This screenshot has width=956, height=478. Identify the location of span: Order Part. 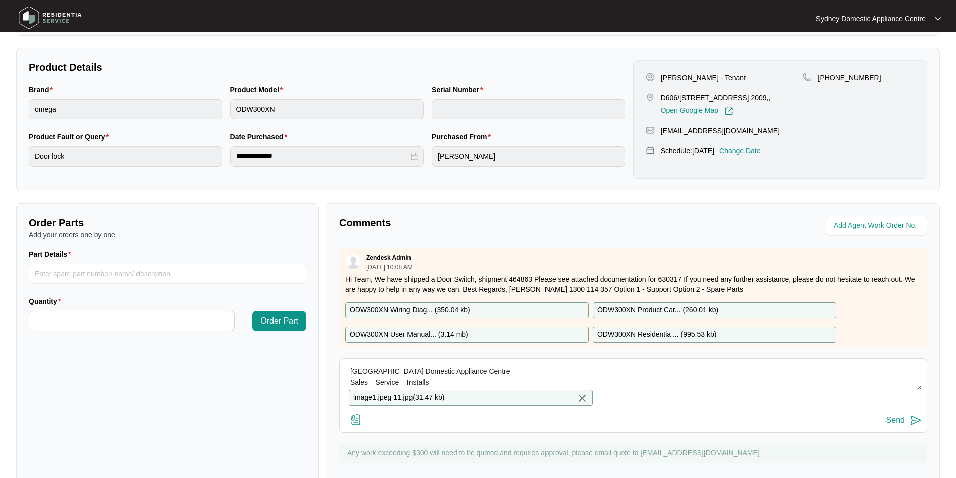
(279, 321).